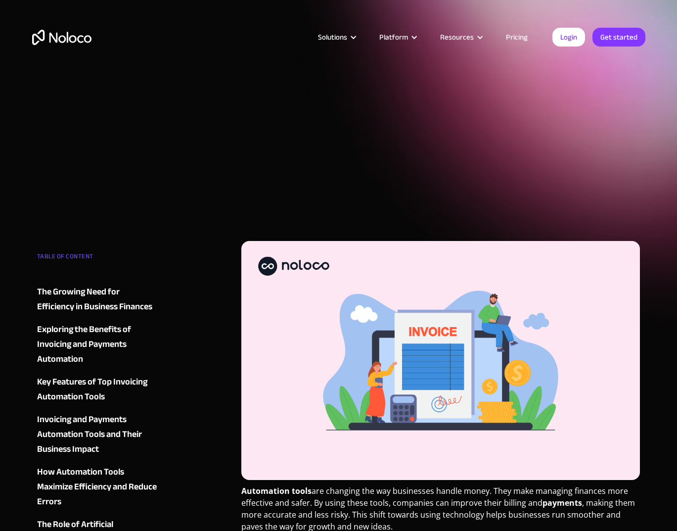 The image size is (677, 531). What do you see at coordinates (569, 37) in the screenshot?
I see `a: Login` at bounding box center [569, 37].